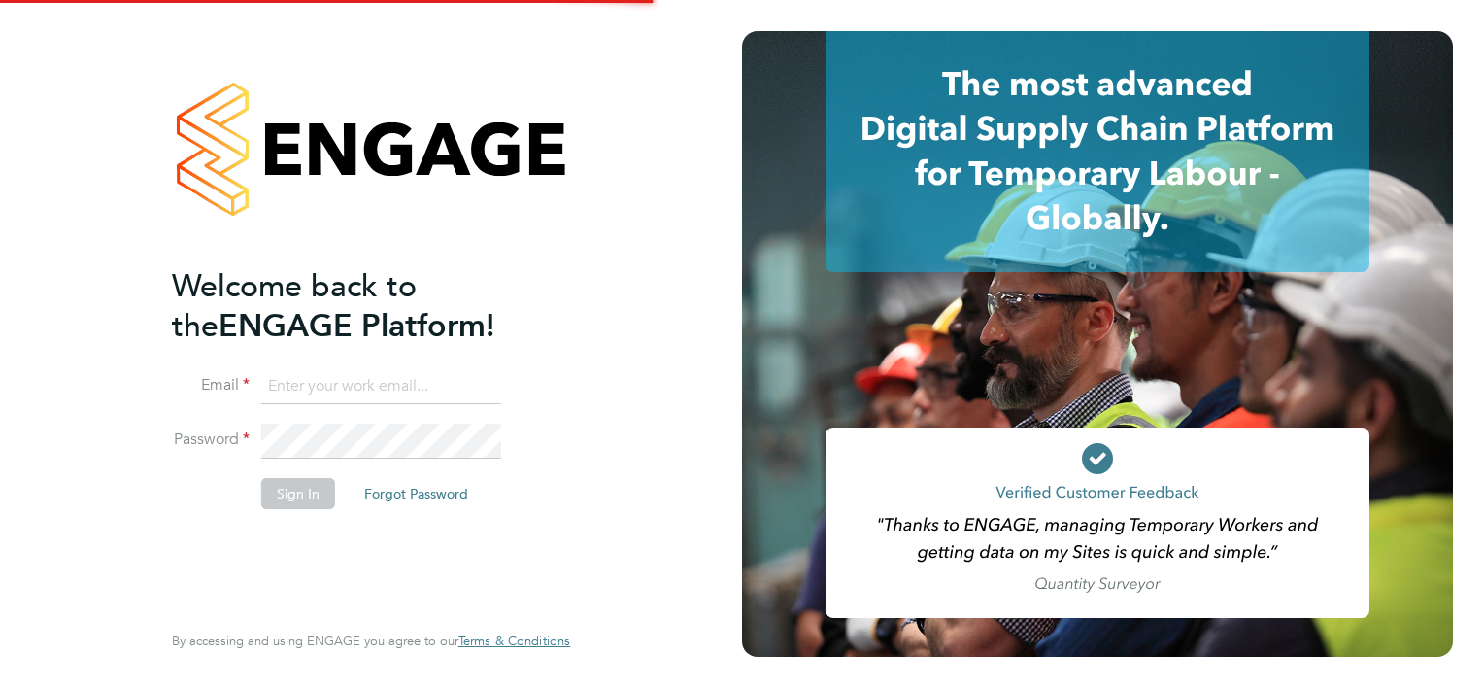  I want to click on span: Welcome back to the, so click(294, 306).